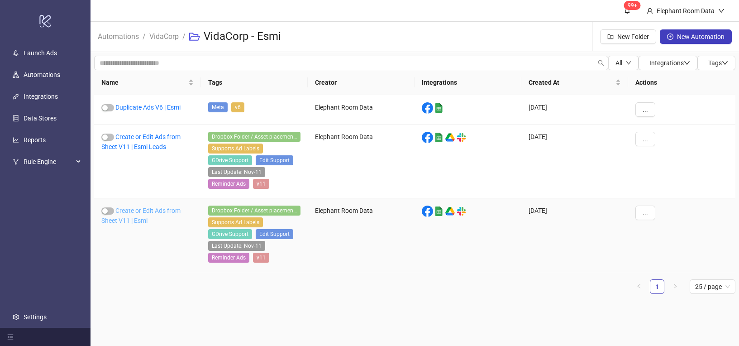 Image resolution: width=739 pixels, height=346 pixels. I want to click on a: Launch Ads, so click(40, 53).